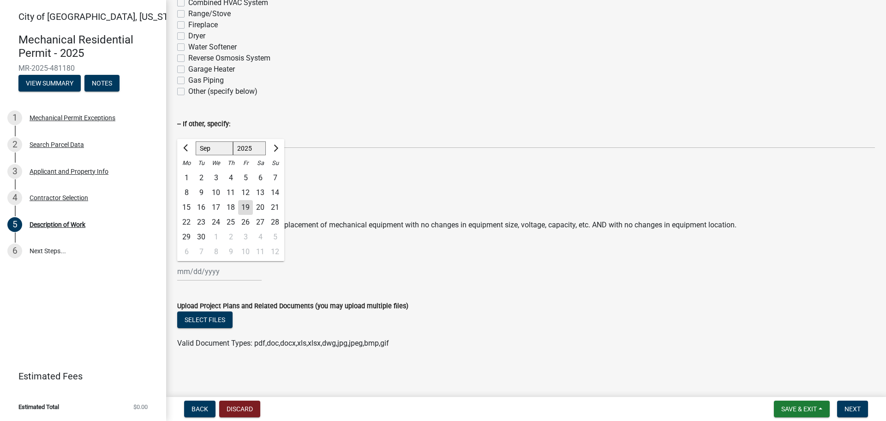 The height and width of the screenshot is (421, 886). What do you see at coordinates (275, 222) in the screenshot?
I see `div: 28` at bounding box center [275, 222].